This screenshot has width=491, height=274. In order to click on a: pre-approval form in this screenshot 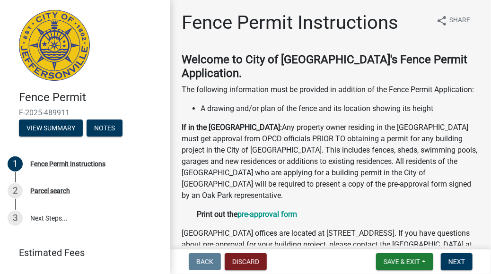, I will do `click(267, 214)`.